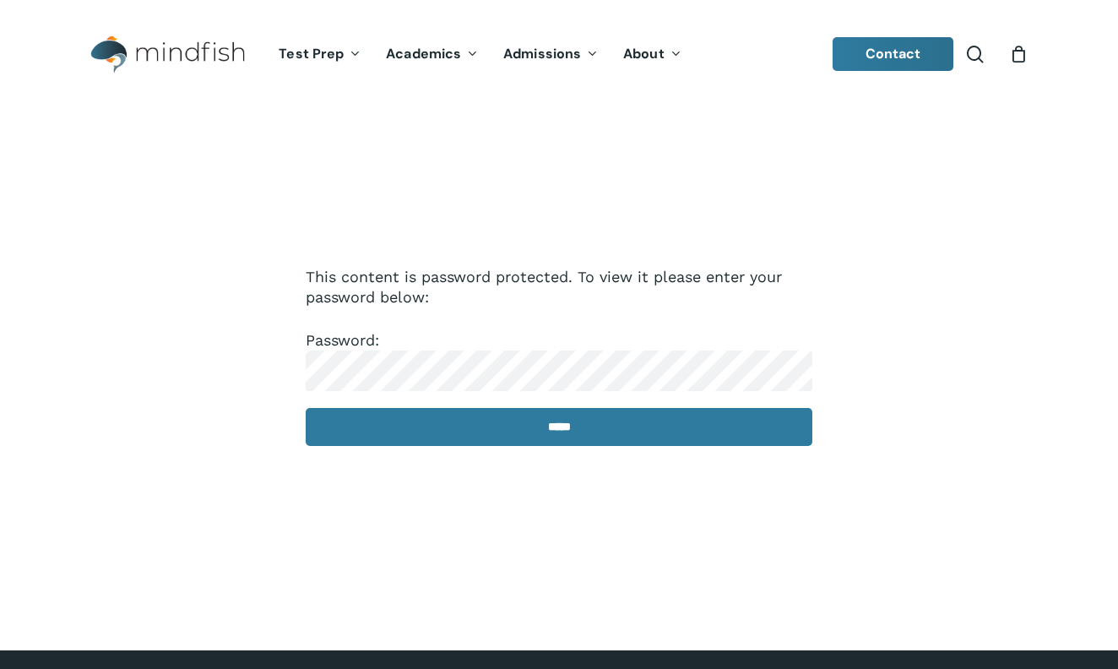 This screenshot has height=669, width=1118. Describe the element at coordinates (559, 355) in the screenshot. I see `label: Password:` at that location.